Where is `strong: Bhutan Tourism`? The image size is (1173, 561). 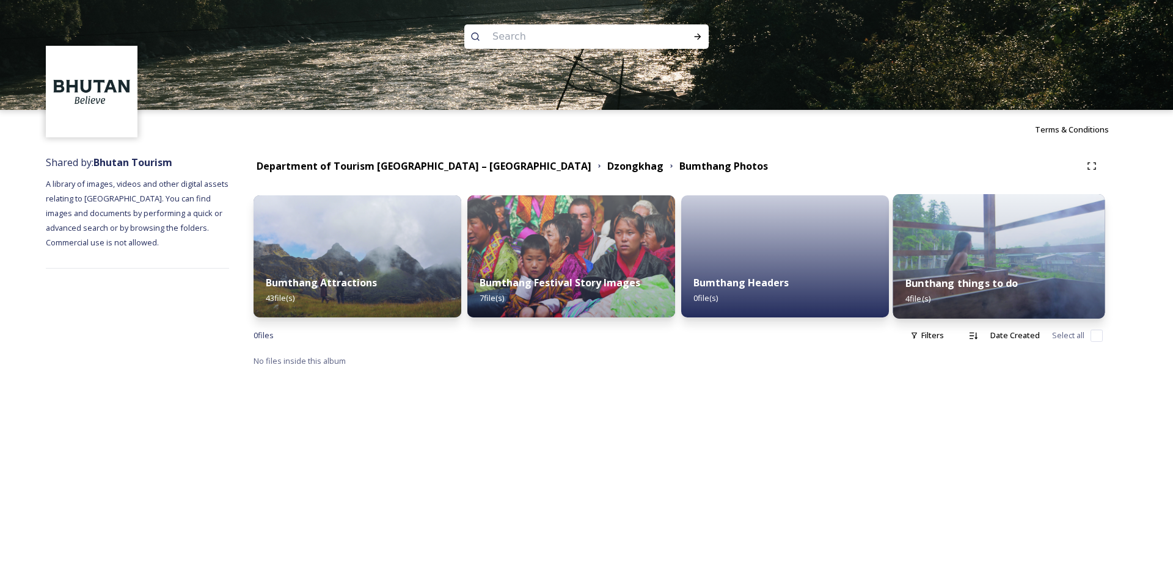 strong: Bhutan Tourism is located at coordinates (133, 162).